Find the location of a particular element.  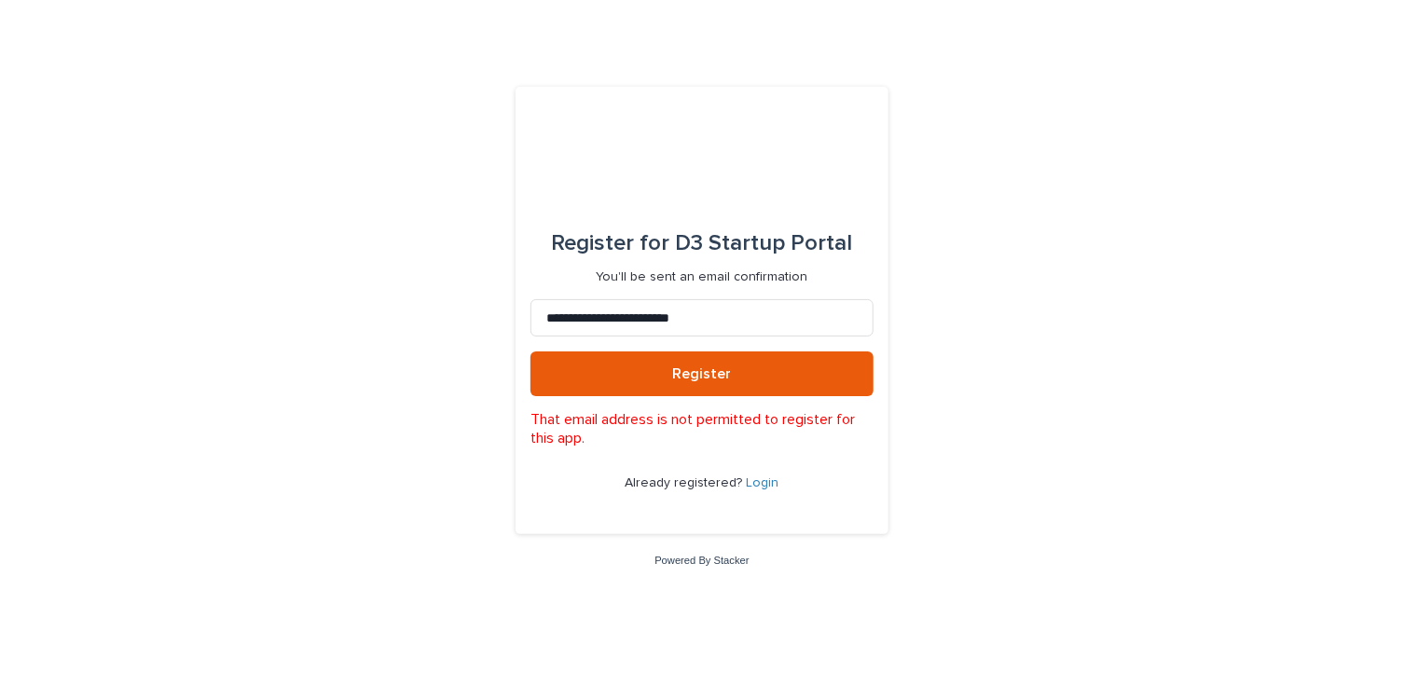

p: You'll be sent an email confirmation is located at coordinates (702, 277).